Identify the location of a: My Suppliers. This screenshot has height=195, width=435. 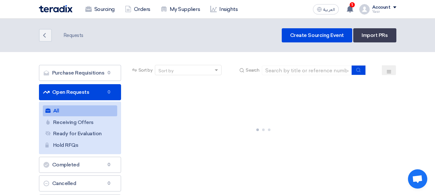
(180, 9).